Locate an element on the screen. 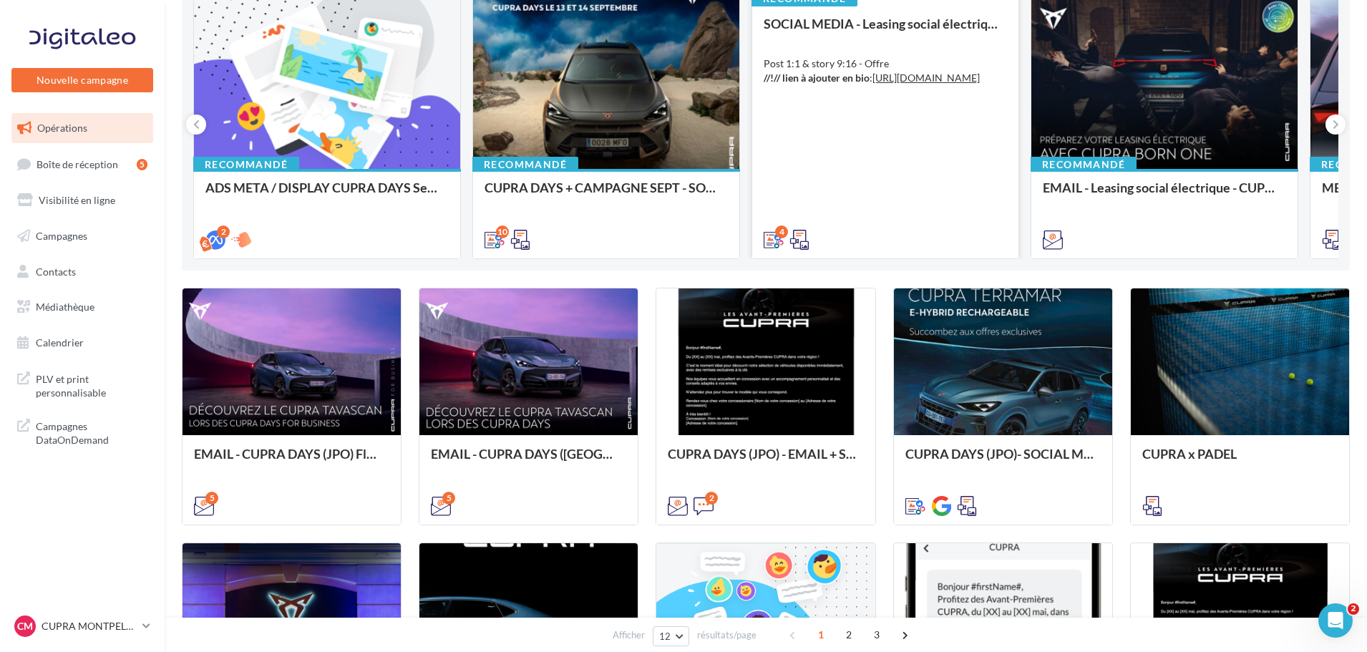  span: Contacts is located at coordinates (56, 271).